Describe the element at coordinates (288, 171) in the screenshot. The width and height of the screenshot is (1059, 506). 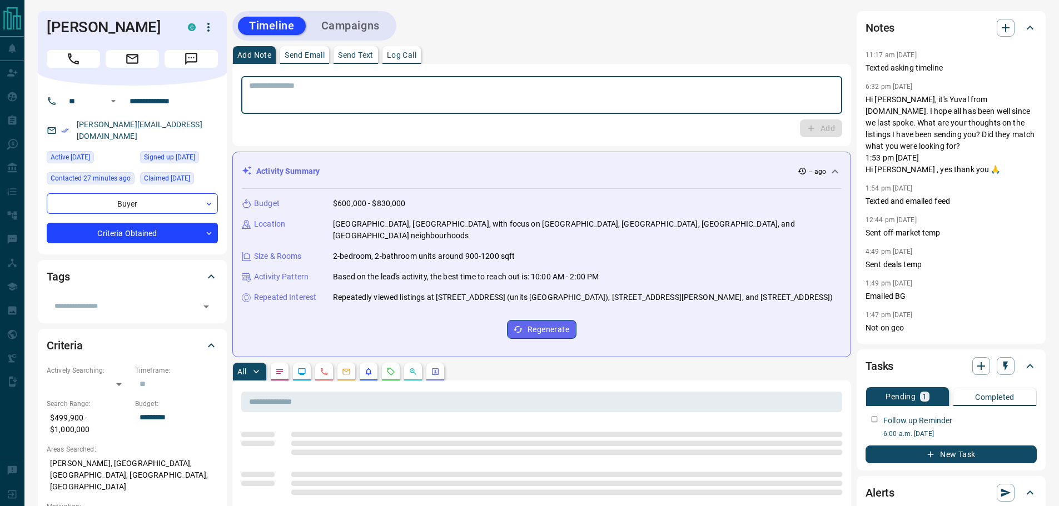
I see `p: Activity Summary` at that location.